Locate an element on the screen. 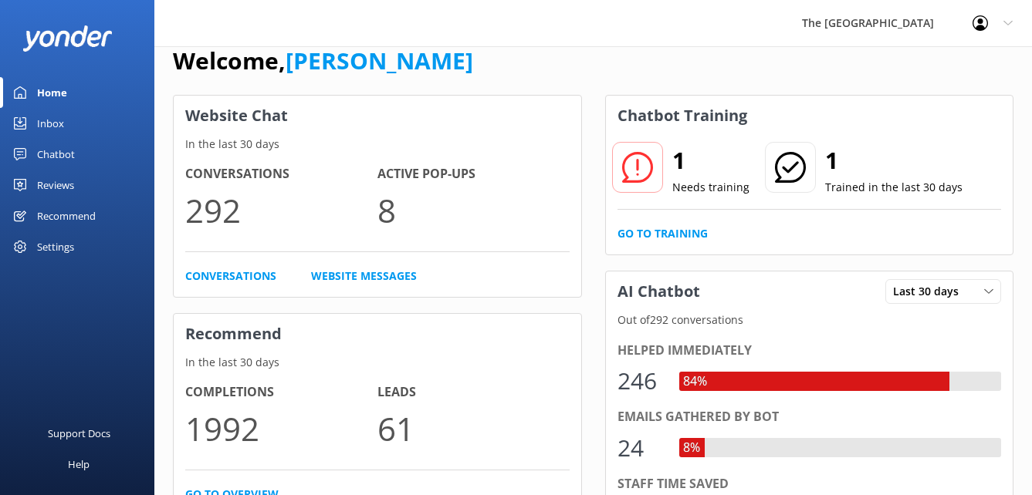  div: Reviews is located at coordinates (56, 185).